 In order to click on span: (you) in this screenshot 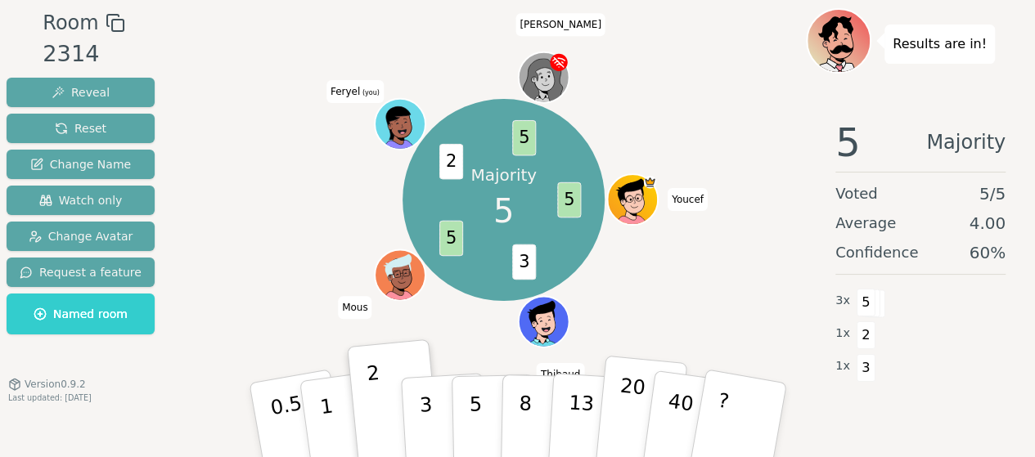, I will do `click(370, 92)`.